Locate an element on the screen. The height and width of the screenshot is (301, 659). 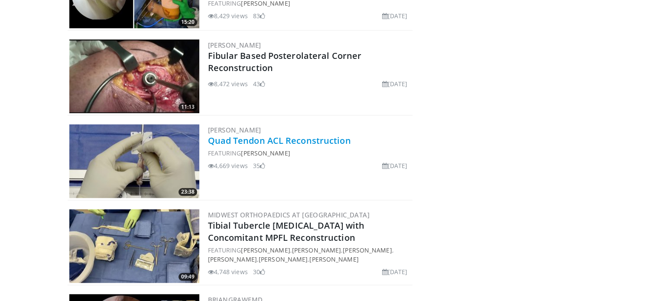
a: 23:38 is located at coordinates (134, 161).